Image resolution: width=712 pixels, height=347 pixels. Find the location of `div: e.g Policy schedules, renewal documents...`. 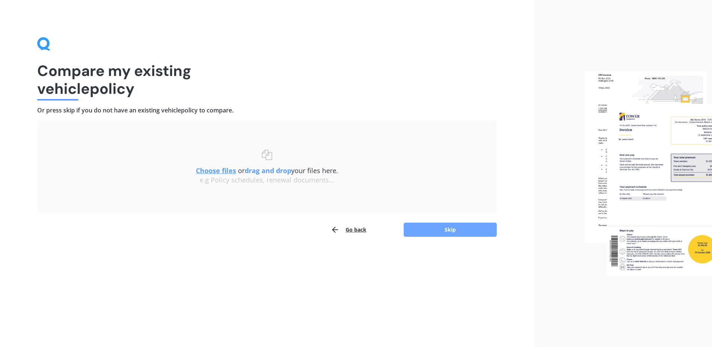

div: e.g Policy schedules, renewal documents... is located at coordinates (267, 180).